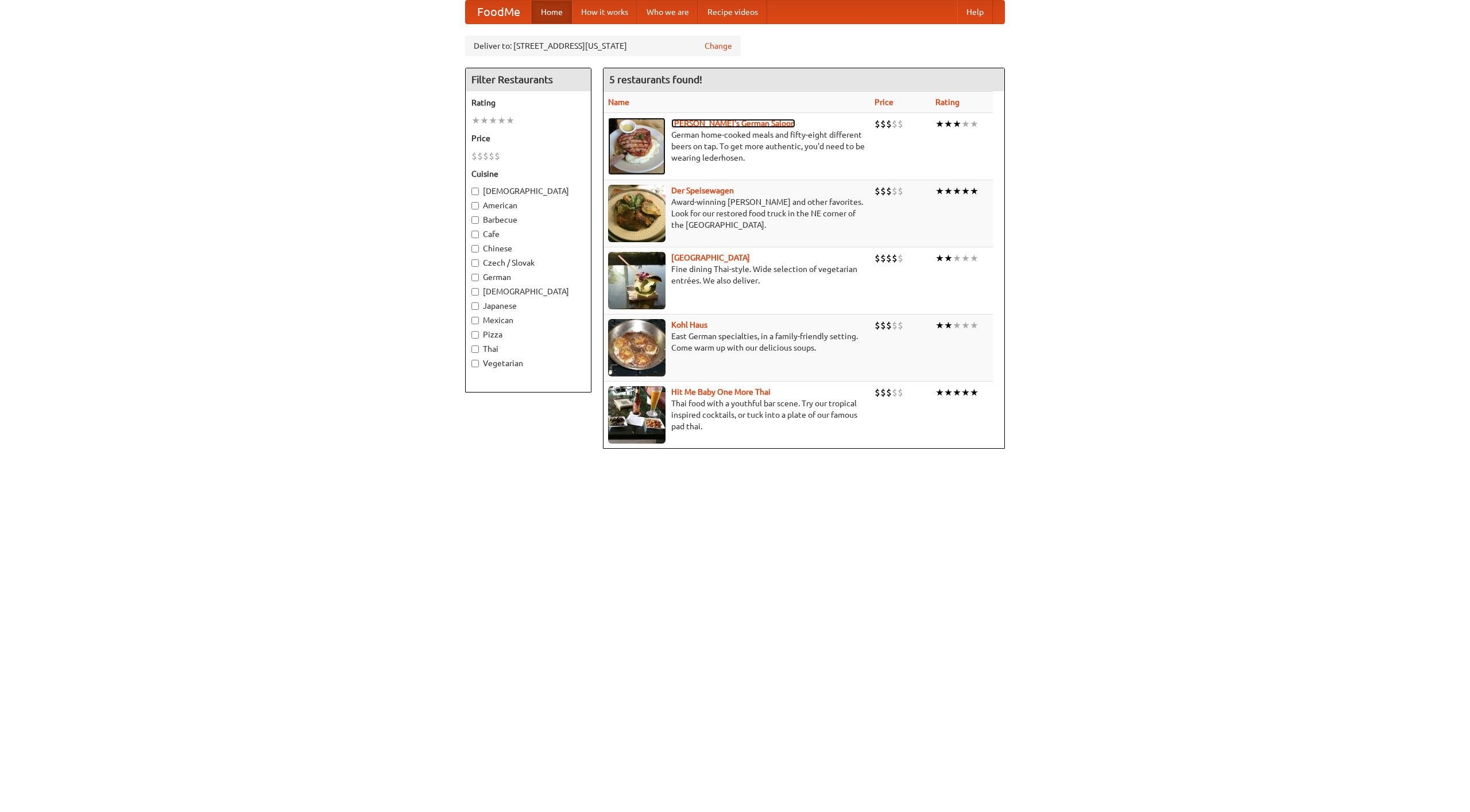 This screenshot has width=1470, height=812. I want to click on label: American, so click(529, 206).